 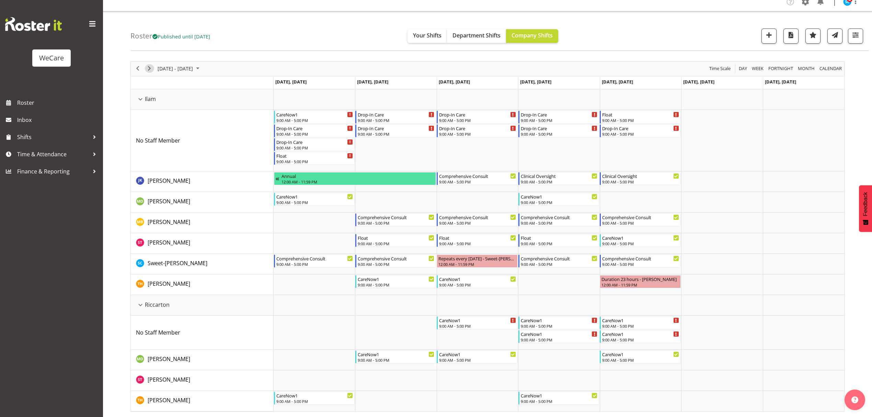 What do you see at coordinates (640, 357) in the screenshot?
I see `div: Marie-Claire Dickson-Bakker"s event - CareNow1 Begin From Friday, October 17, 2025 at 9:00:00 AM ...` at bounding box center [640, 357].